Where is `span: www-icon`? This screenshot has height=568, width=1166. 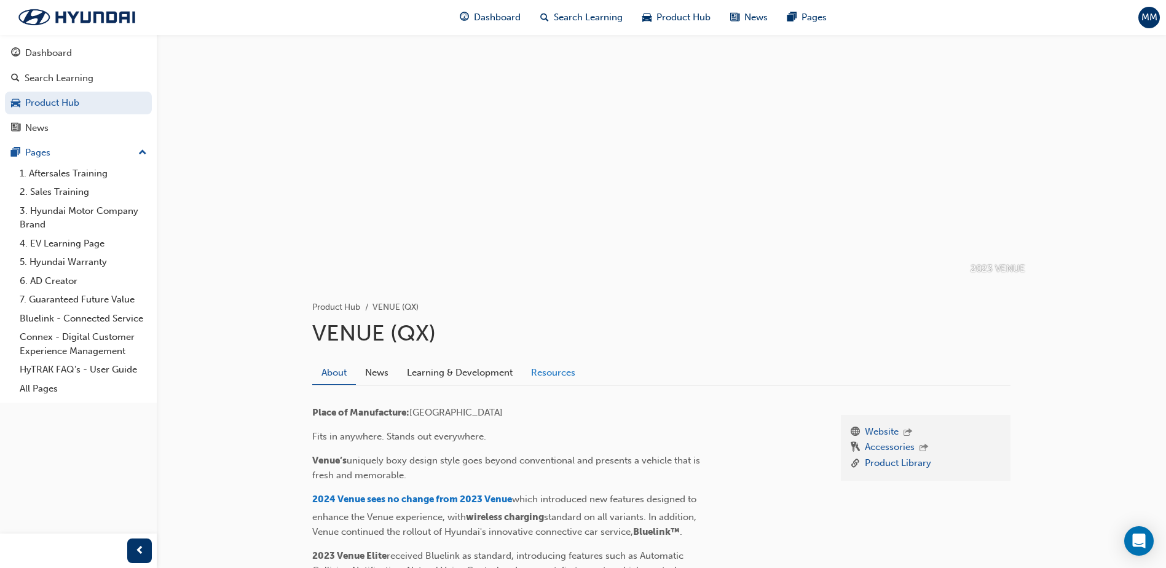
span: www-icon is located at coordinates (855, 433).